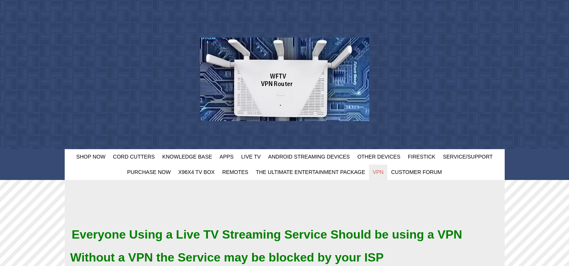 The width and height of the screenshot is (569, 266). What do you see at coordinates (226, 157) in the screenshot?
I see `span: Apps` at bounding box center [226, 157].